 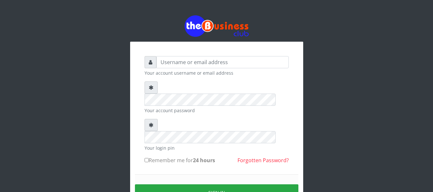 What do you see at coordinates (146, 160) in the screenshot?
I see `input: Remember me for24 hours` at bounding box center [146, 160].